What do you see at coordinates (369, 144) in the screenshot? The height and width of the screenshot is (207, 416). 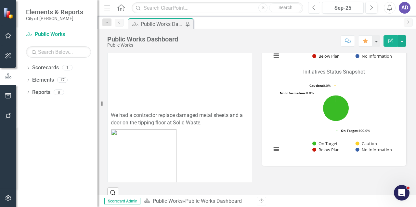 I see `text: Caution` at bounding box center [369, 144].